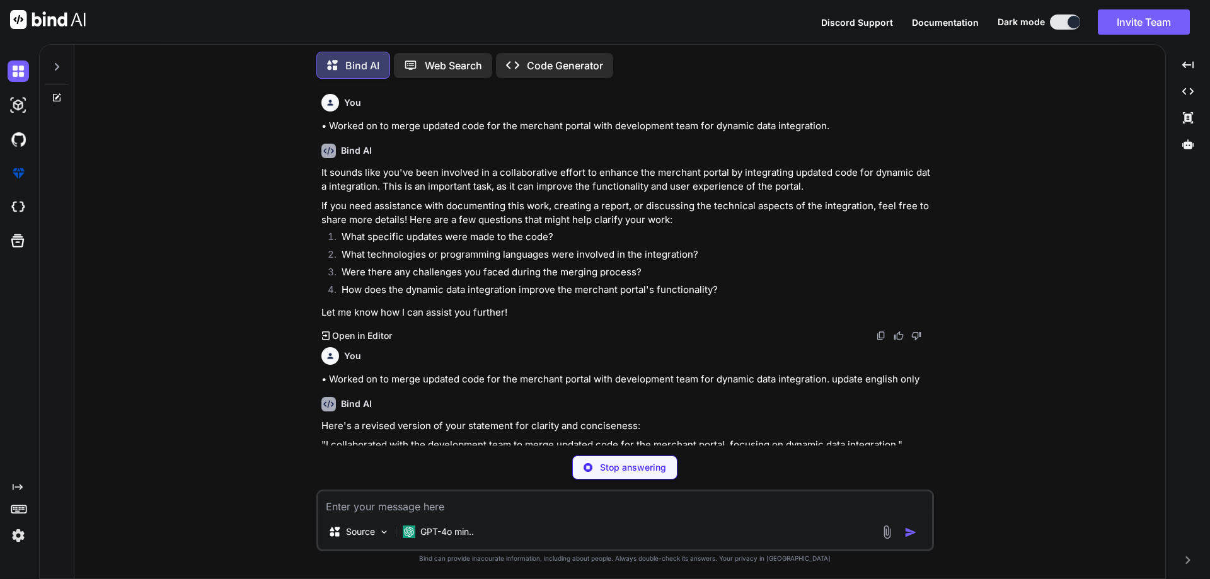 The height and width of the screenshot is (579, 1210). Describe the element at coordinates (409, 532) in the screenshot. I see `img: GPT-4o mini` at that location.